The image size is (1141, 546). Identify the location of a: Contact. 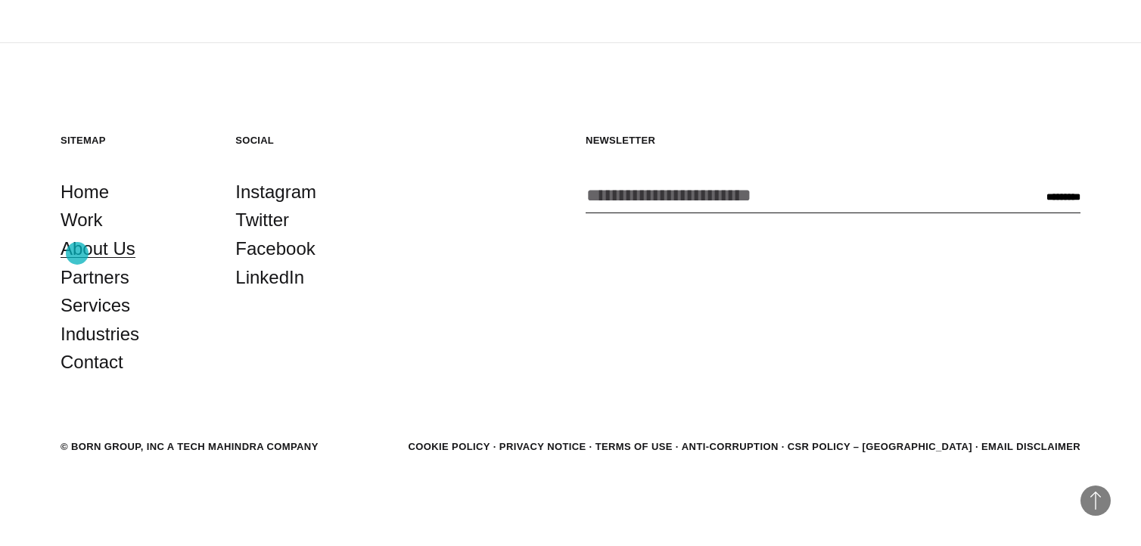
(92, 362).